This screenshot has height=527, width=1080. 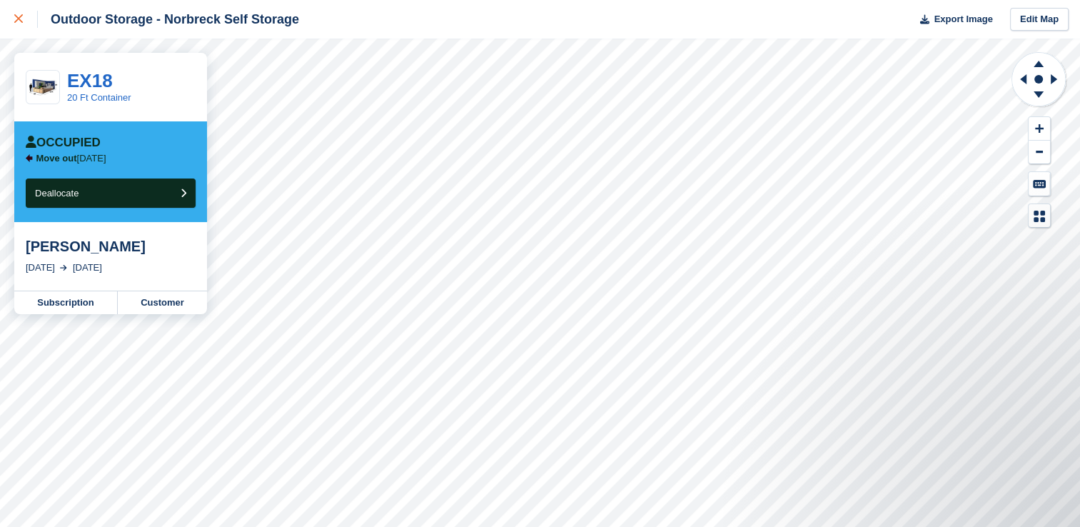 What do you see at coordinates (99, 97) in the screenshot?
I see `a: 20 Ft Container` at bounding box center [99, 97].